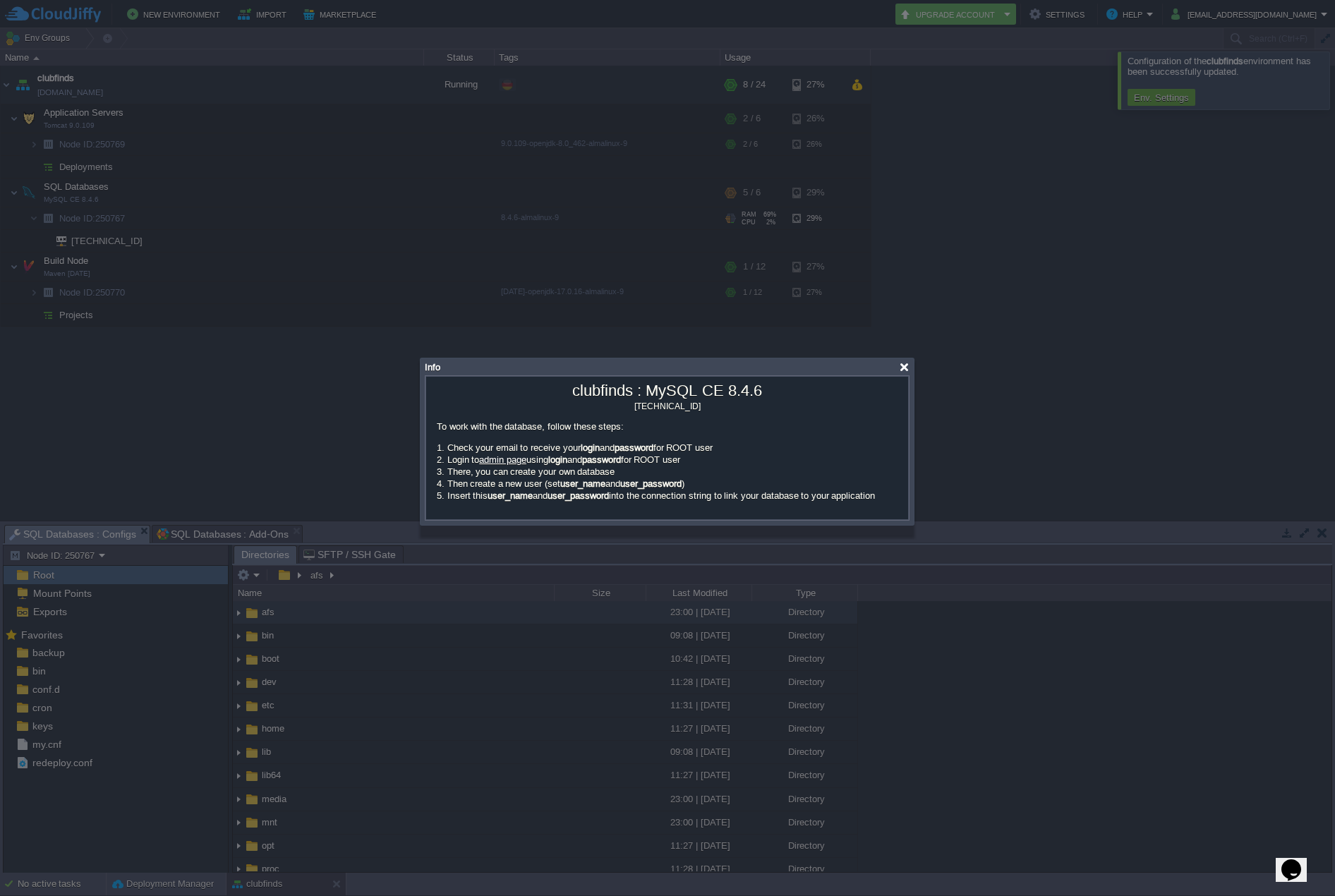  What do you see at coordinates (670, 471) in the screenshot?
I see `li: There, you can create your own database` at bounding box center [670, 471].